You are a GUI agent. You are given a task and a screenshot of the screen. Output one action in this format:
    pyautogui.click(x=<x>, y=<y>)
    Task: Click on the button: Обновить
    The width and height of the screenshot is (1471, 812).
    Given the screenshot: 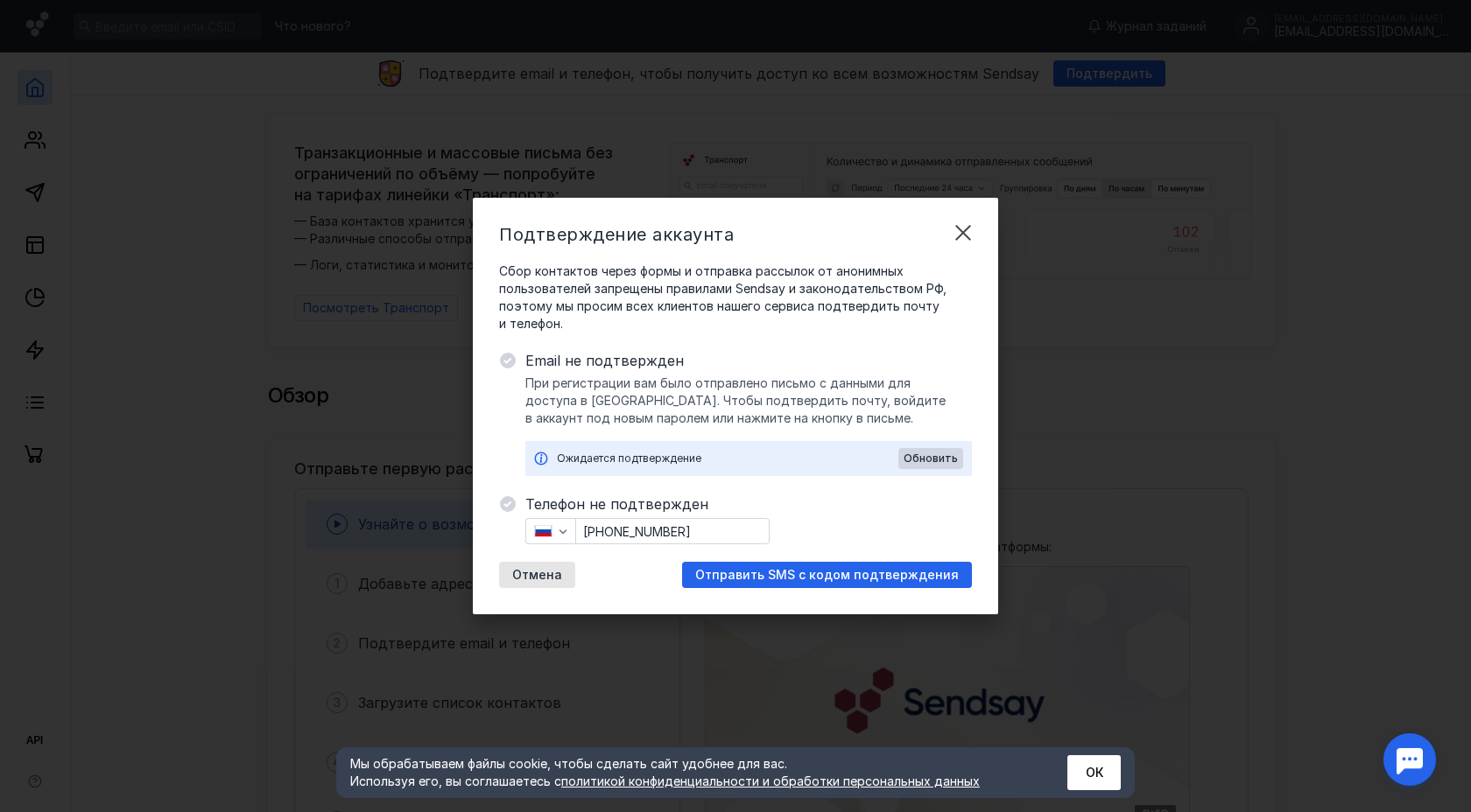 What is the action you would take?
    pyautogui.click(x=931, y=459)
    